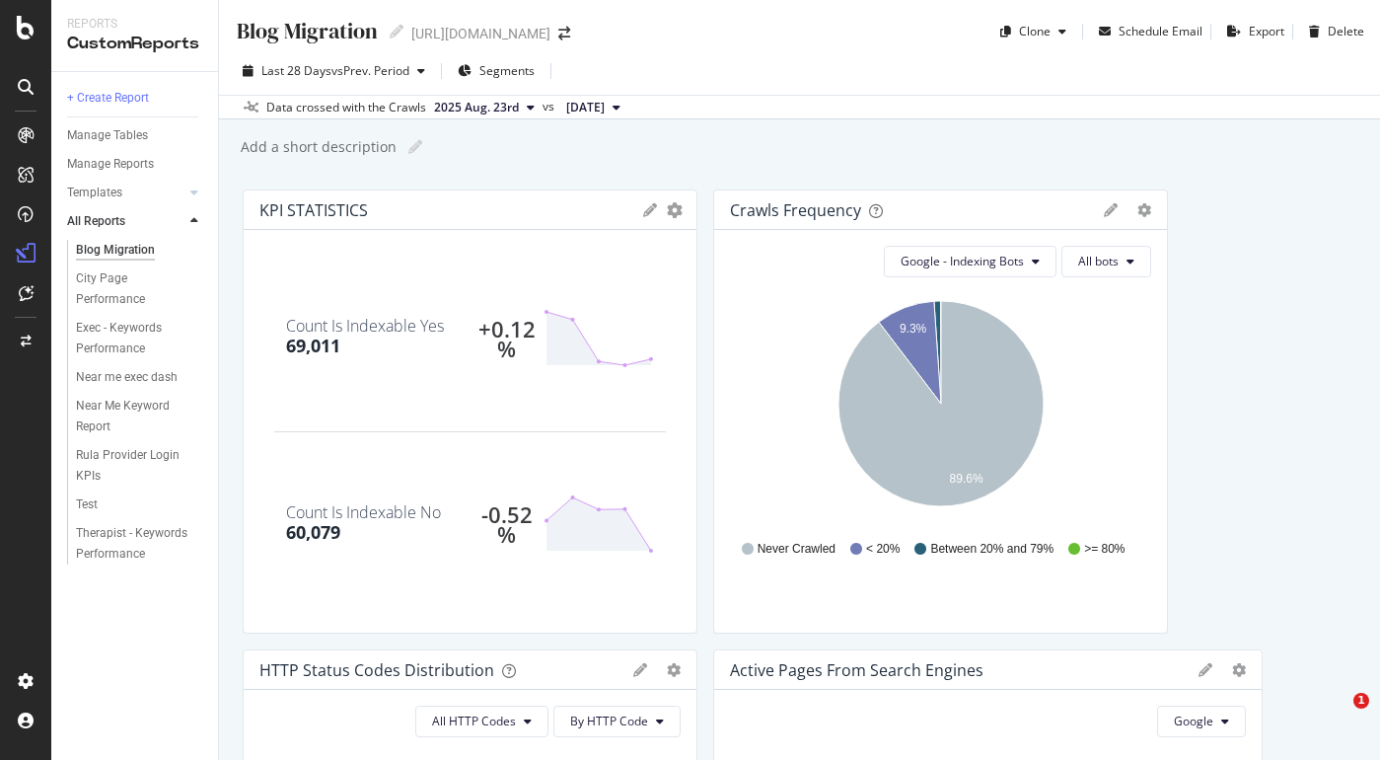 The width and height of the screenshot is (1380, 760). What do you see at coordinates (135, 164) in the screenshot?
I see `a: Manage Reports` at bounding box center [135, 164].